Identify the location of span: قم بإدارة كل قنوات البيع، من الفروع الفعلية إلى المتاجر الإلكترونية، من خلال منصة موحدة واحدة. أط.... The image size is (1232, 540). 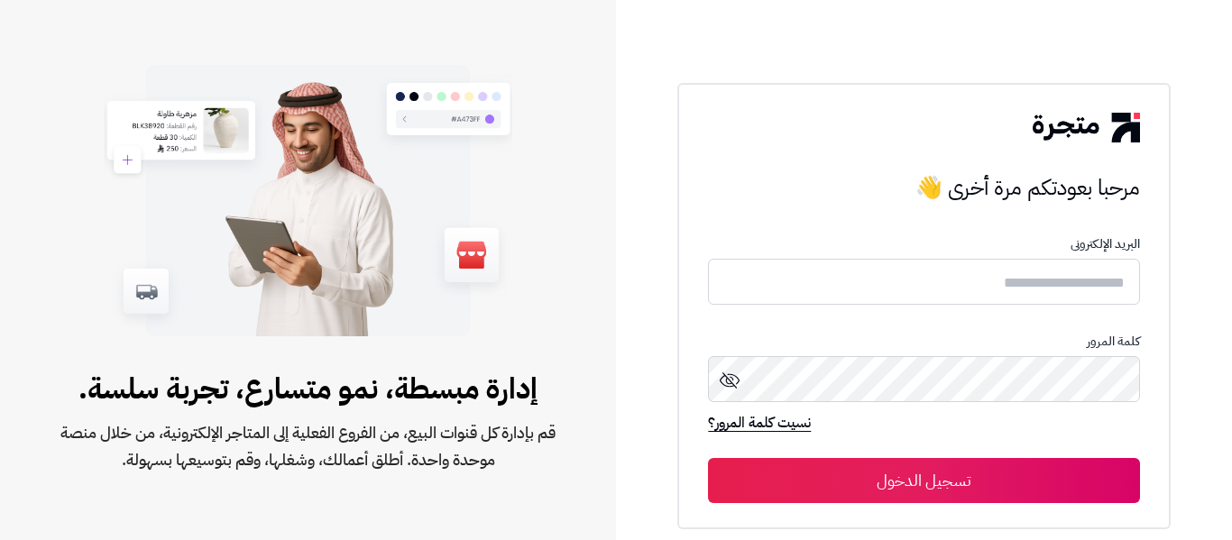
(308, 446).